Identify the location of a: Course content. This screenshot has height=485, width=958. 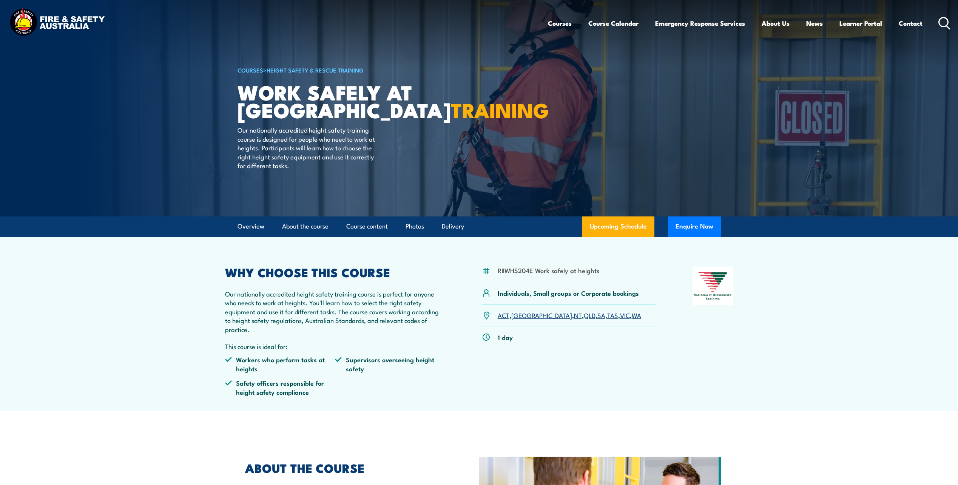
(367, 226).